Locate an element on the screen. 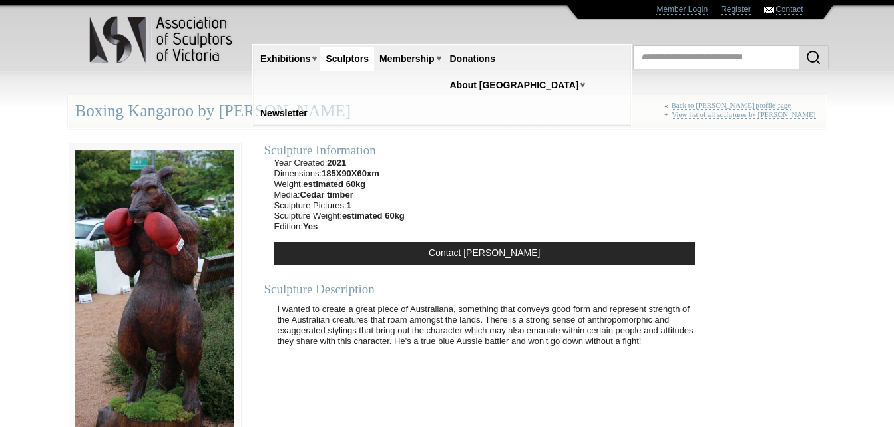 The height and width of the screenshot is (427, 894). li: Edition: is located at coordinates (339, 227).